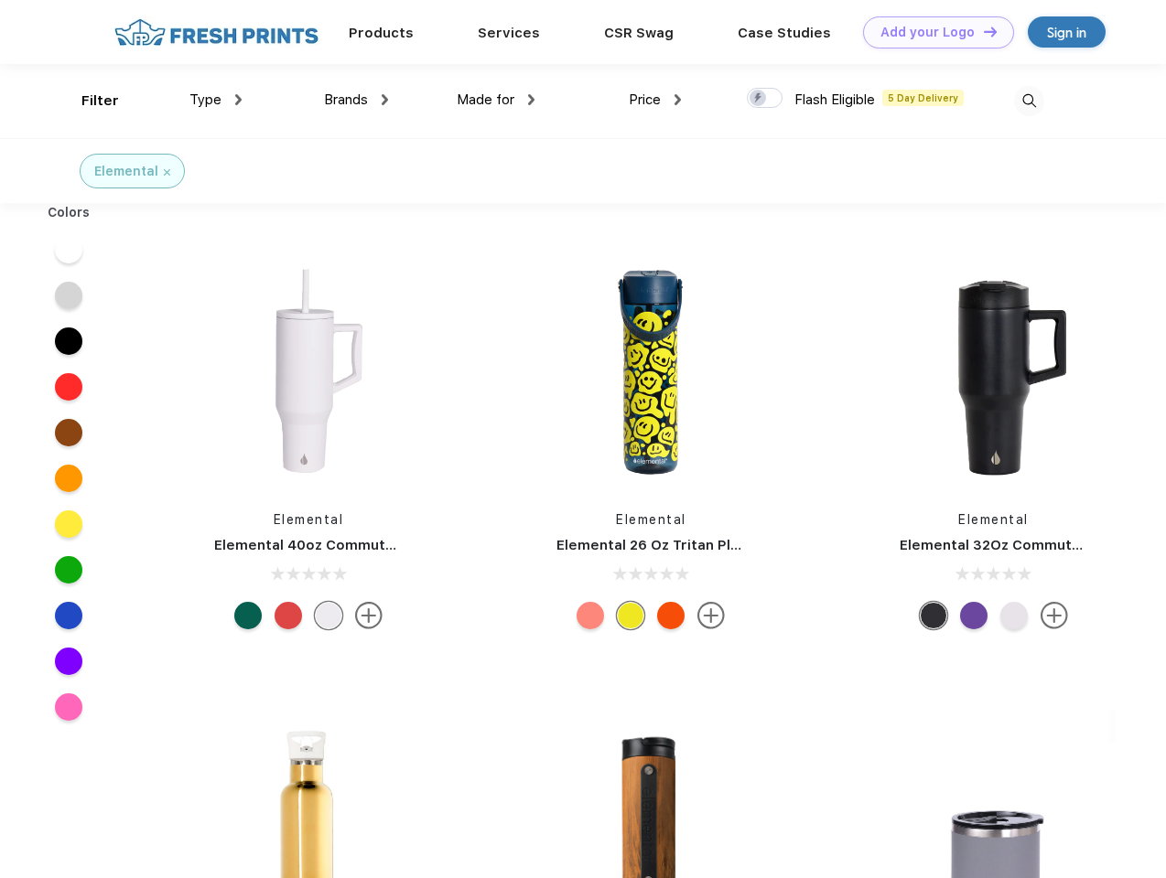  What do you see at coordinates (1024, 545) in the screenshot?
I see `a: Elemental 32Oz Commuter Tumbler` at bounding box center [1024, 545].